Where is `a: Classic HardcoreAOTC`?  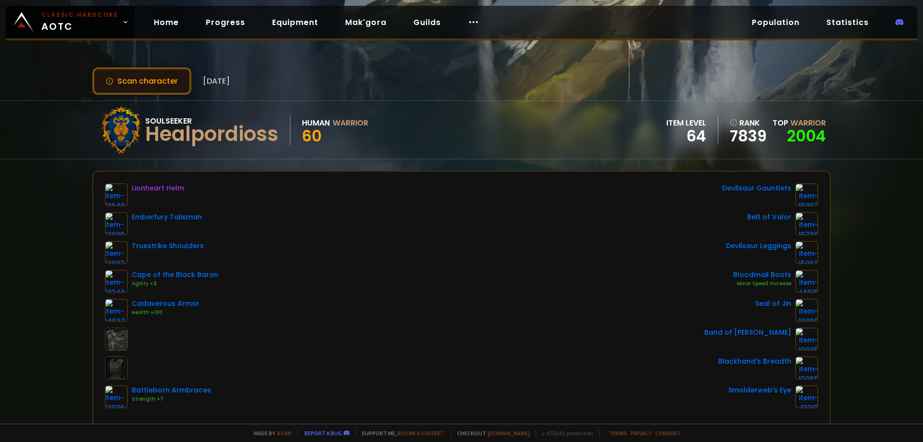 a: Classic HardcoreAOTC is located at coordinates (70, 22).